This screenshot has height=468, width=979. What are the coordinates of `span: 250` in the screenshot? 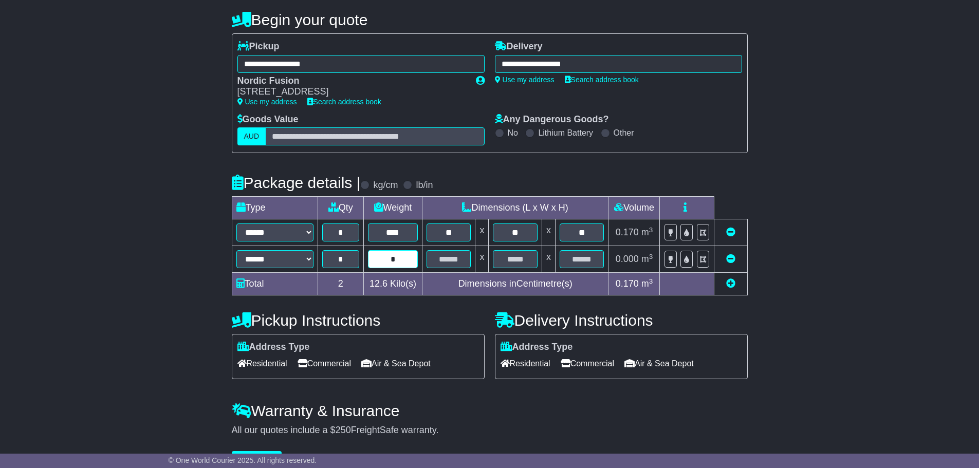 It's located at (343, 430).